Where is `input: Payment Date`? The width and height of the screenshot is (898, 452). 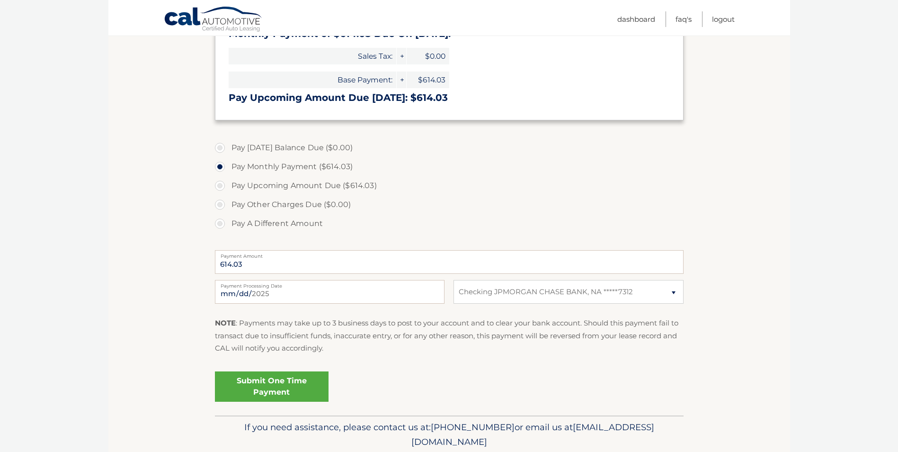
input: Payment Date is located at coordinates (330, 292).